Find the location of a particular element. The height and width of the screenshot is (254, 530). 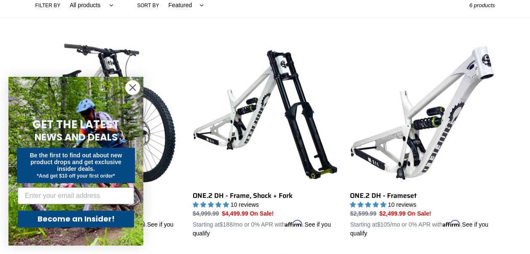

input: Enter your email address is located at coordinates (76, 196).